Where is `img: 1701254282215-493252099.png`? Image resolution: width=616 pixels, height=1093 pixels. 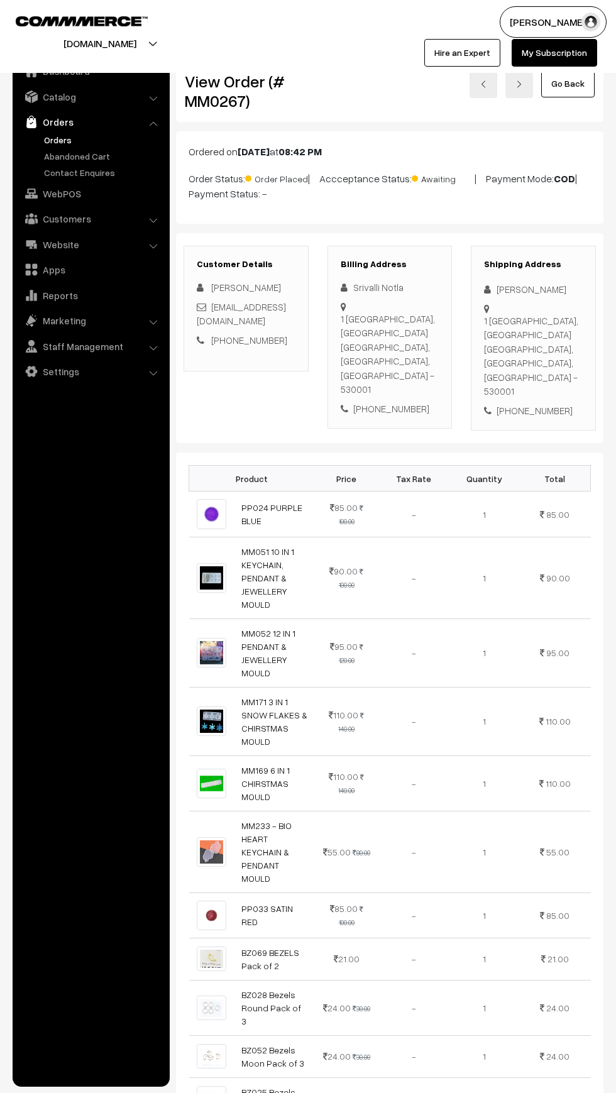 img: 1701254282215-493252099.png is located at coordinates (211, 852).